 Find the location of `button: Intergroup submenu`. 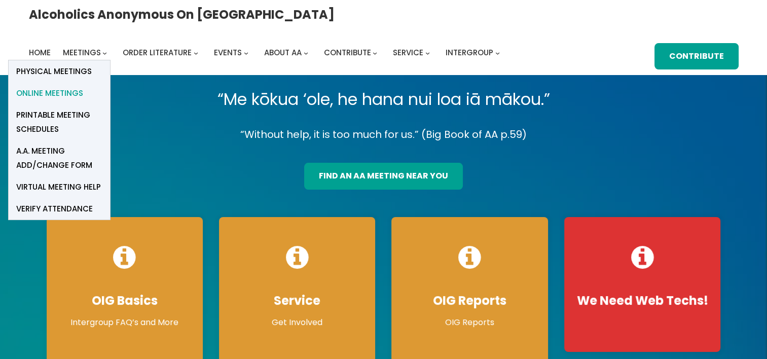

button: Intergroup submenu is located at coordinates (497, 53).